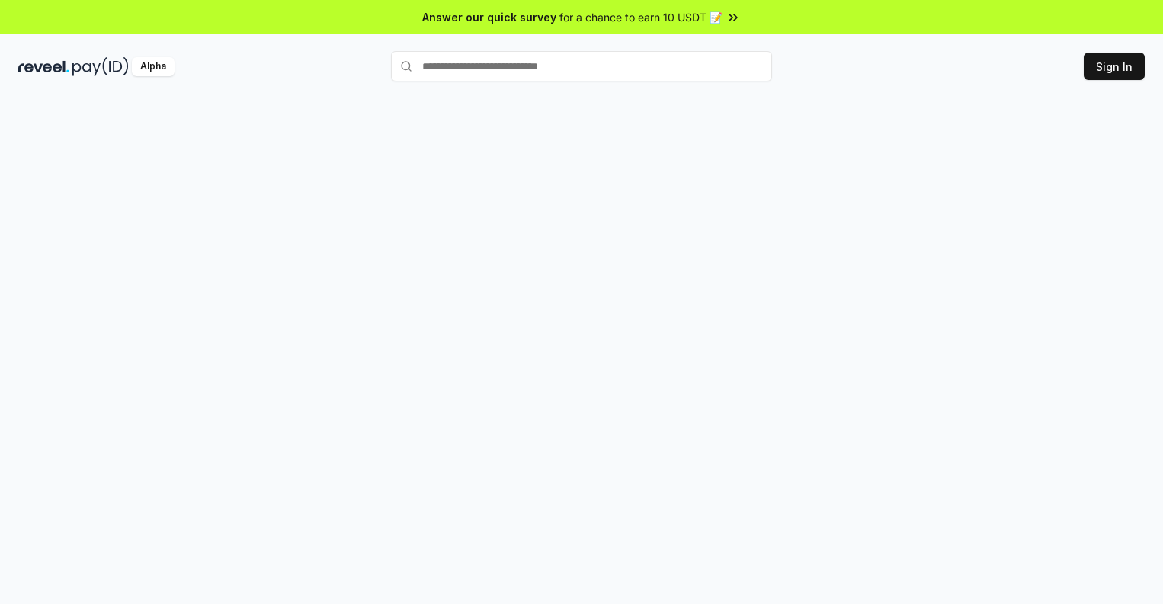 The height and width of the screenshot is (604, 1163). I want to click on span: for a chance to earn 10 USDT 📝, so click(641, 17).